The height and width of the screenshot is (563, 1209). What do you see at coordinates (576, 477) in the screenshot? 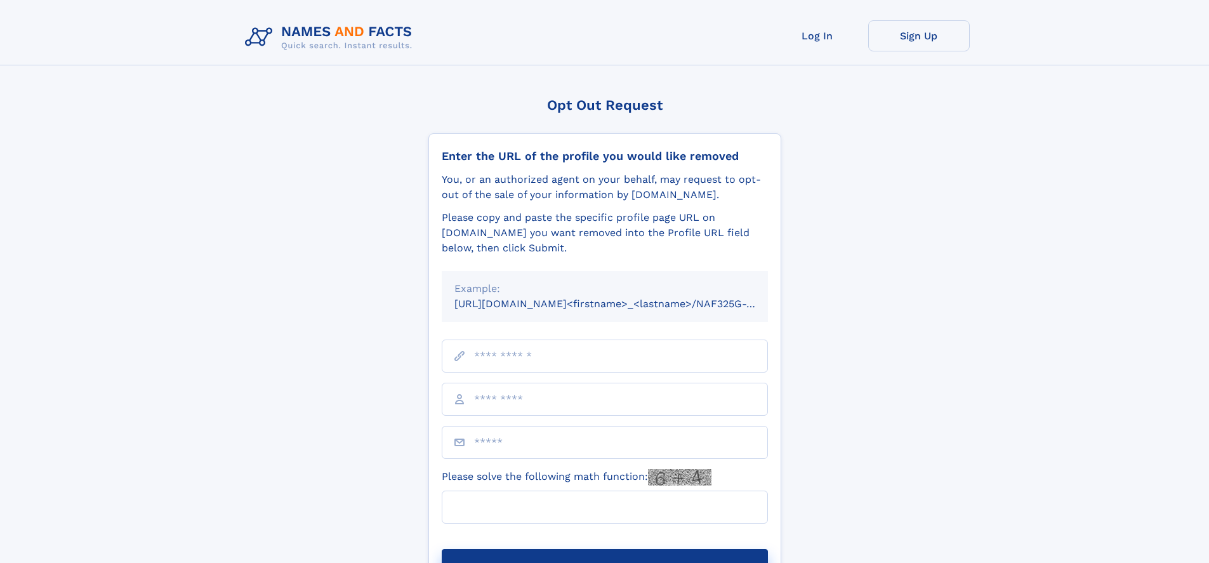
I see `label: Please solve the following math function:` at bounding box center [576, 477].